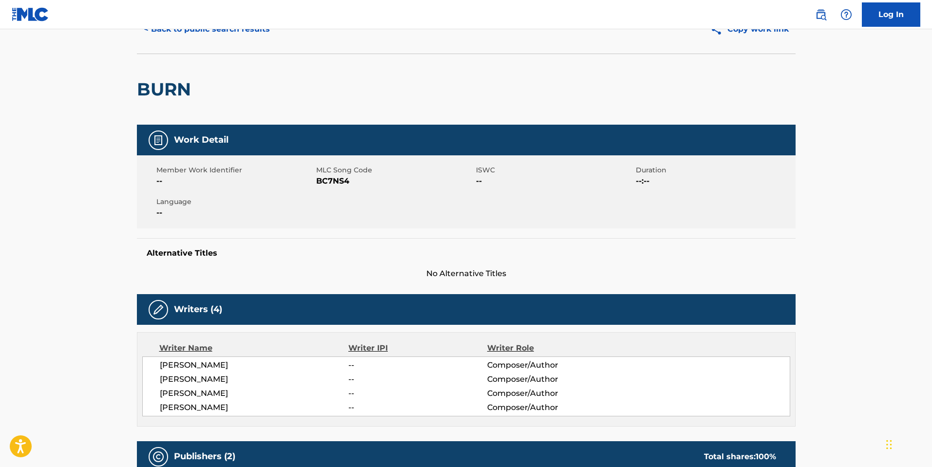 This screenshot has height=467, width=932. I want to click on div: Total shares:, so click(740, 457).